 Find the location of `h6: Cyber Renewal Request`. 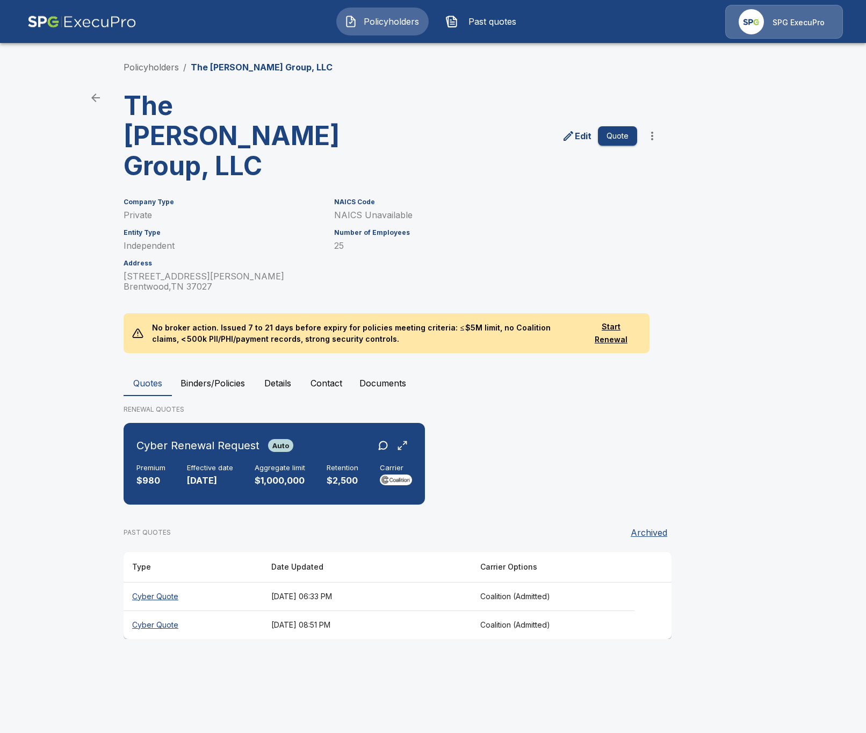

h6: Cyber Renewal Request is located at coordinates (198, 446).